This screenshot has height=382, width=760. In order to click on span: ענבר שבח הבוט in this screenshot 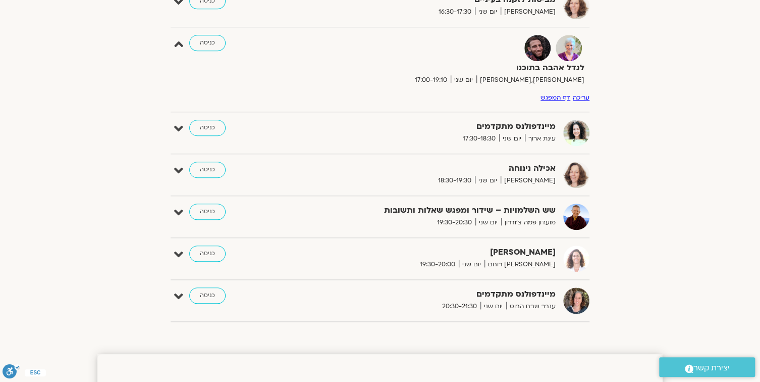, I will do `click(531, 306)`.